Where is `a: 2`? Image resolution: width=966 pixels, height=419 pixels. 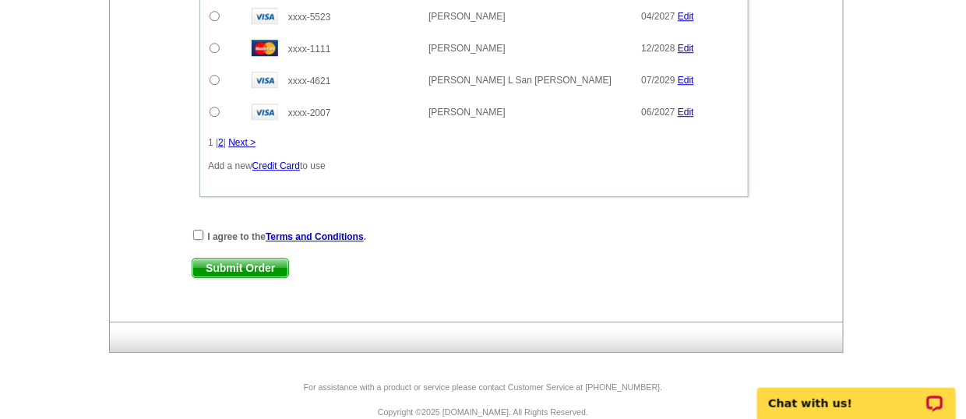 a: 2 is located at coordinates (221, 143).